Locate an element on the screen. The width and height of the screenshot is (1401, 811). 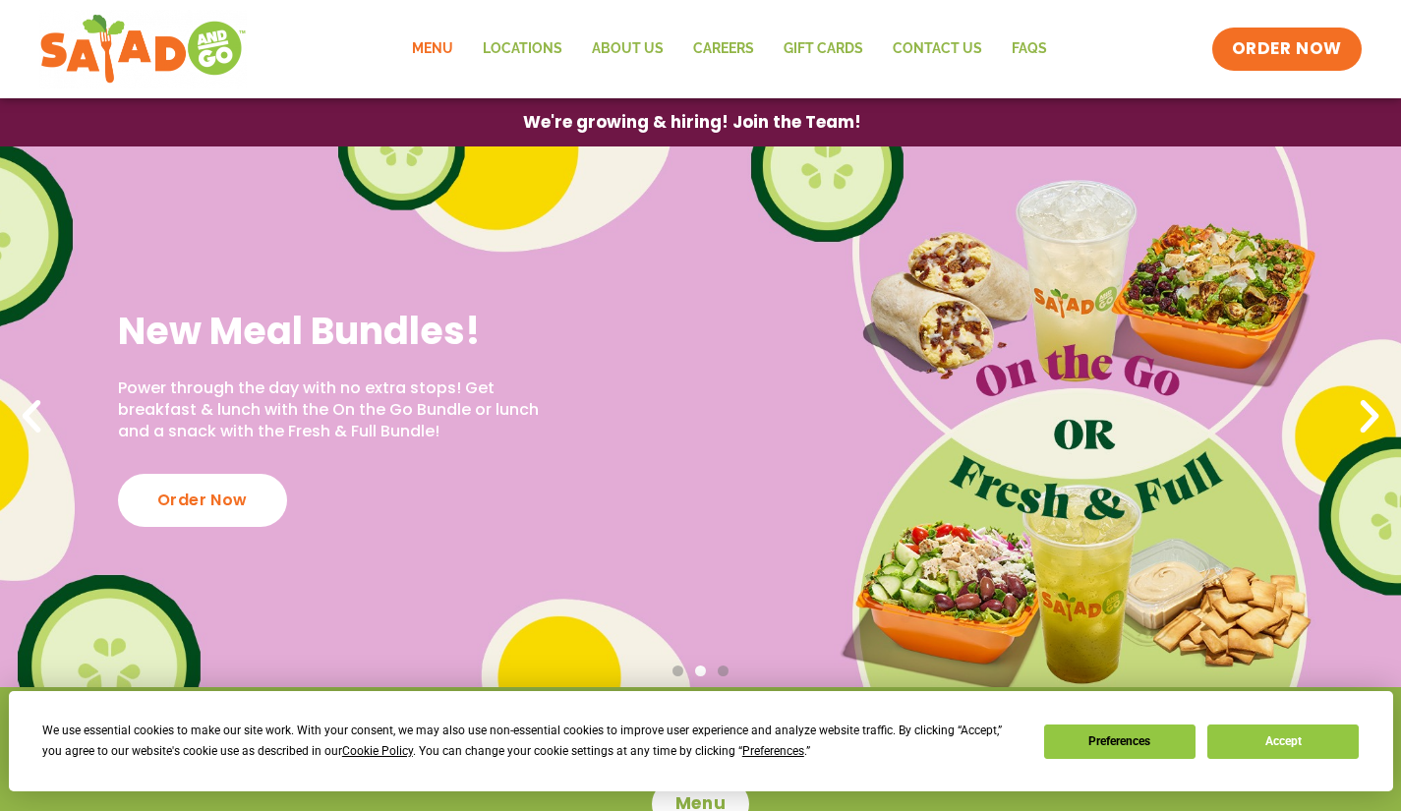
span: Cookie Policy is located at coordinates (378, 751).